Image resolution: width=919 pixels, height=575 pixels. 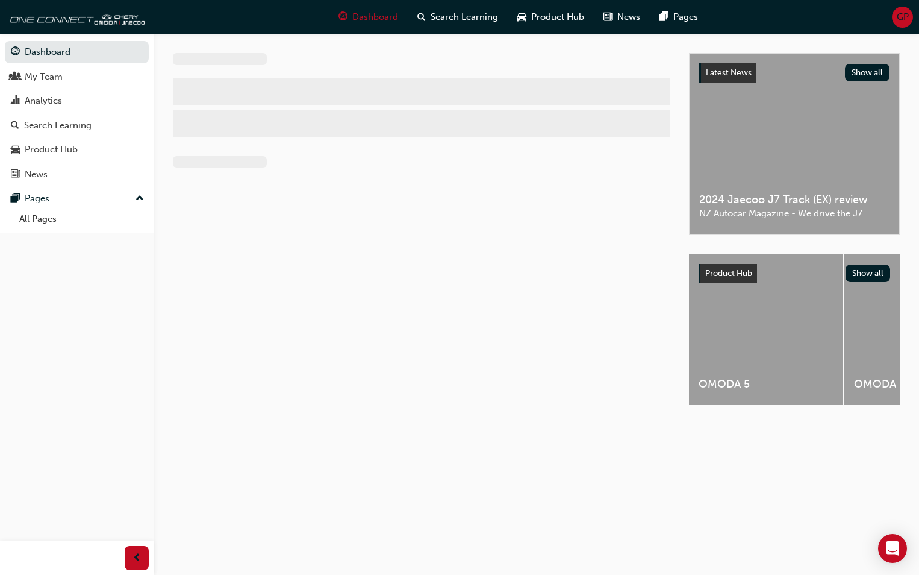 What do you see at coordinates (76, 198) in the screenshot?
I see `button: Pages` at bounding box center [76, 198].